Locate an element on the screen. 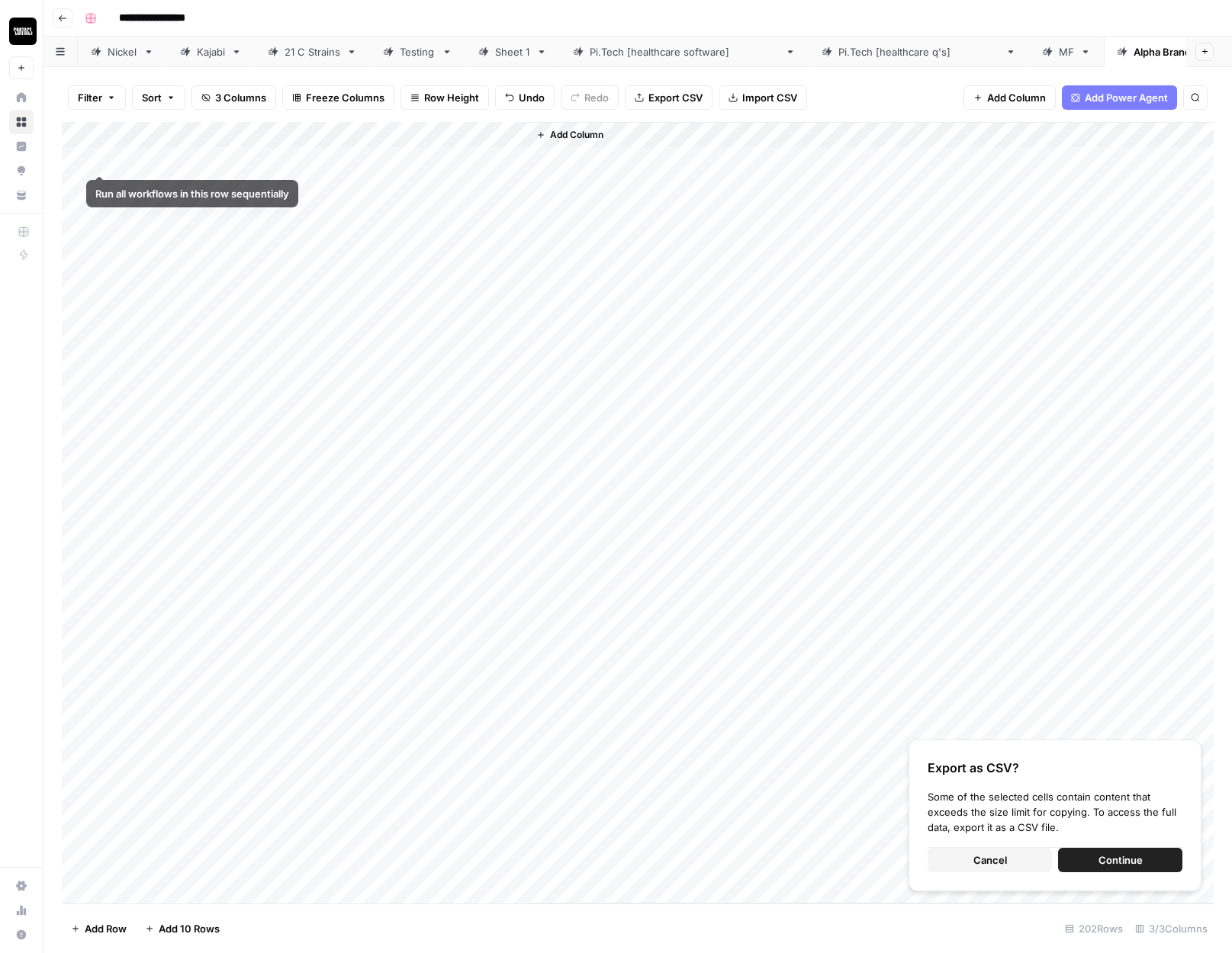  a: Nickel is located at coordinates (122, 51).